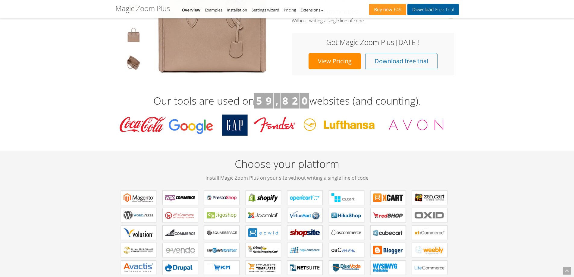 The height and width of the screenshot is (277, 574). I want to click on a: Magic Zoom Plus for Bigcommerce, so click(180, 233).